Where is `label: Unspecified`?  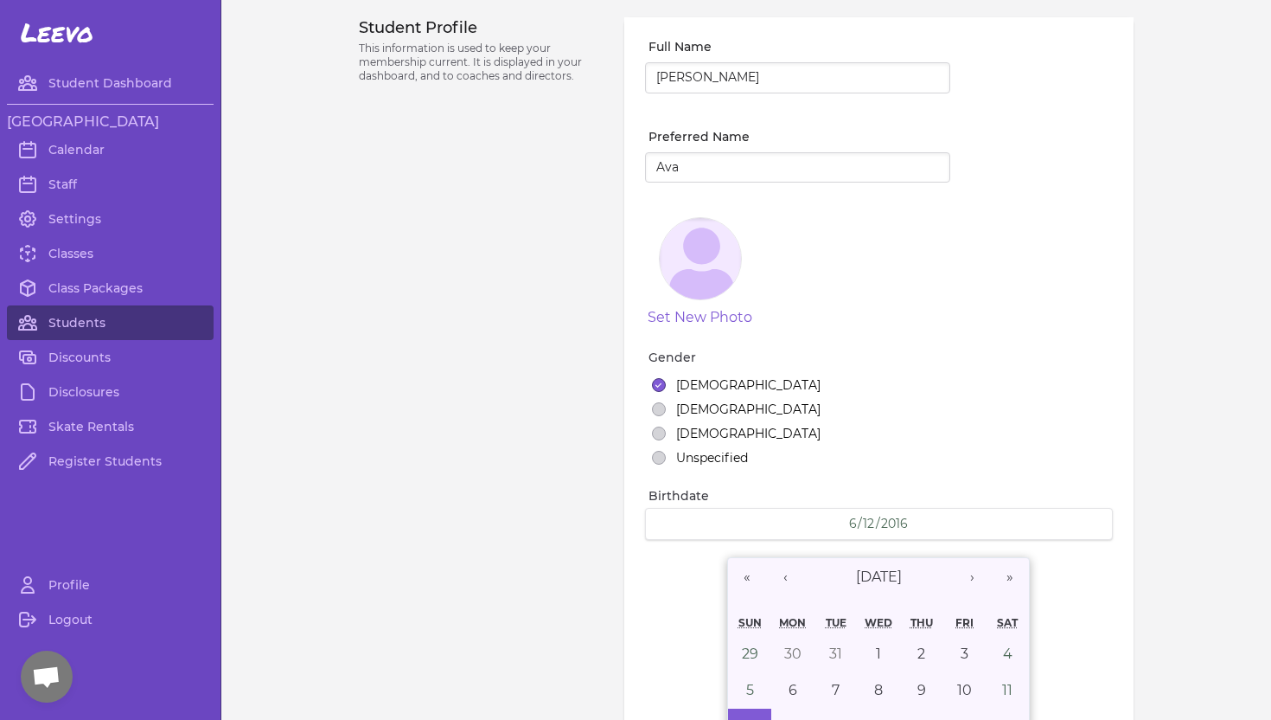 label: Unspecified is located at coordinates (712, 458).